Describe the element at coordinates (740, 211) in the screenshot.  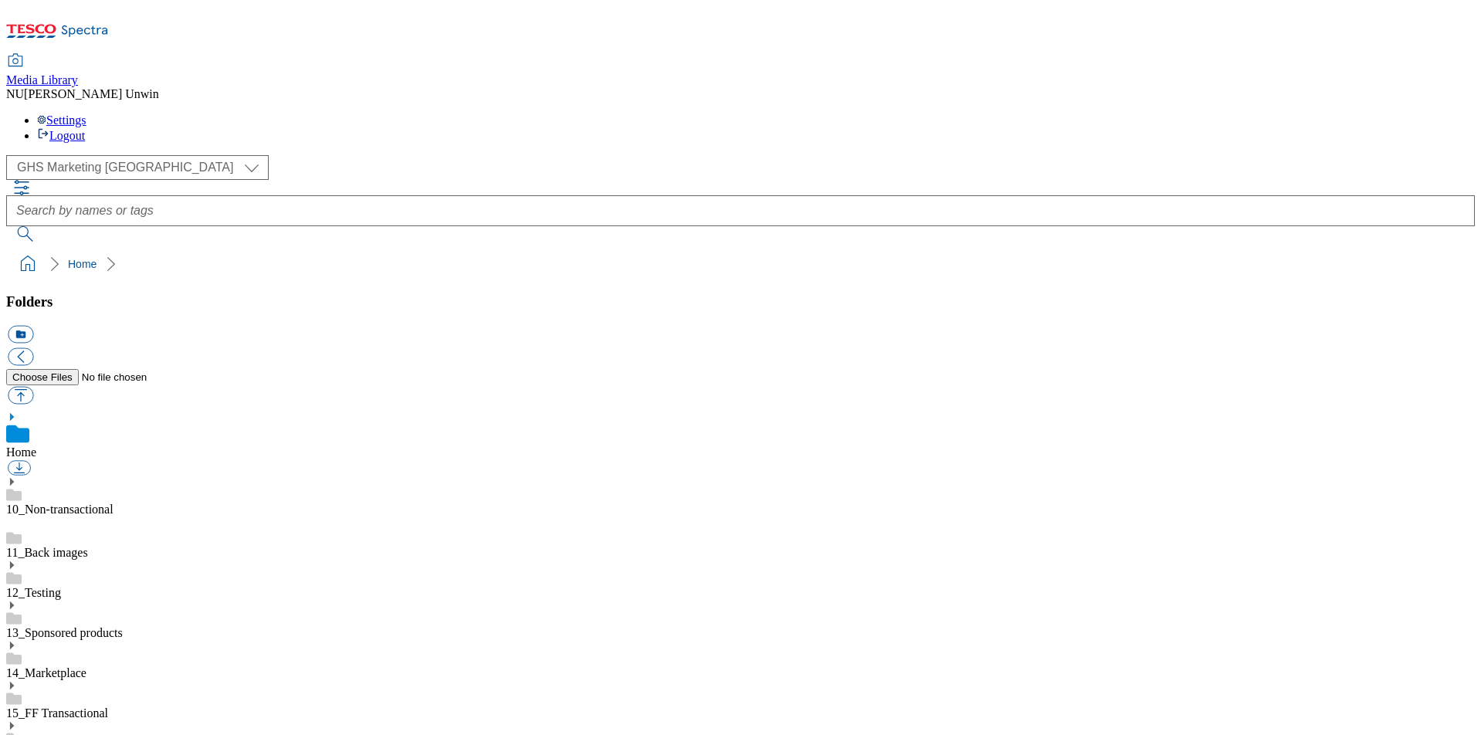
I see `input: Search by names or tags` at that location.